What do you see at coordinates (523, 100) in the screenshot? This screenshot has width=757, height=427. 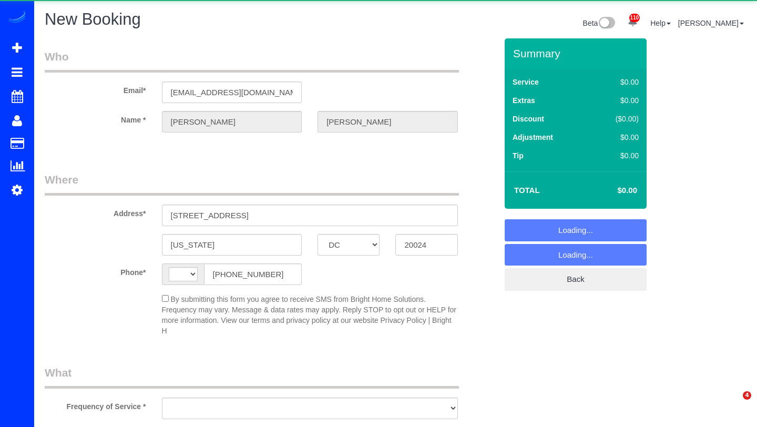 I see `label: Extras` at bounding box center [523, 100].